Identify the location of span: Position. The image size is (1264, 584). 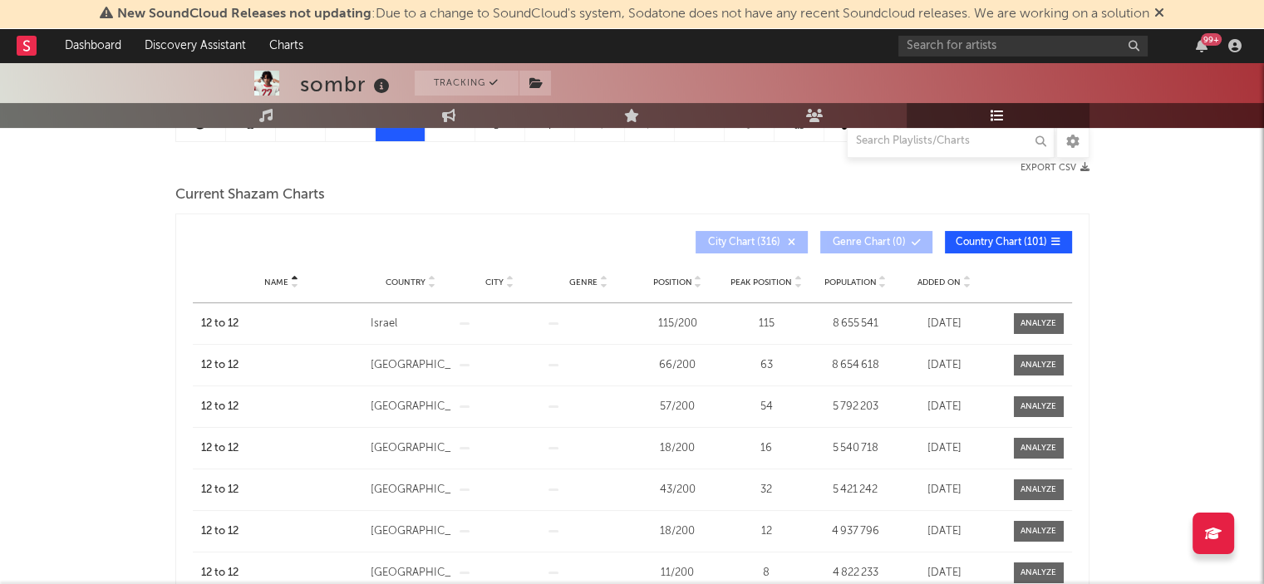
(672, 283).